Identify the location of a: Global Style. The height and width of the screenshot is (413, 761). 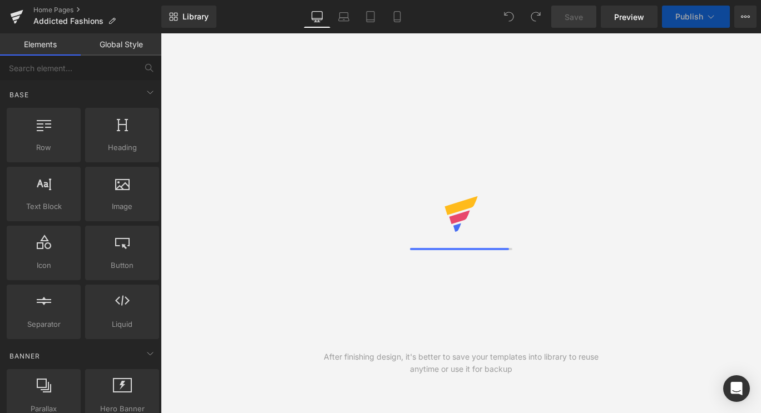
(121, 44).